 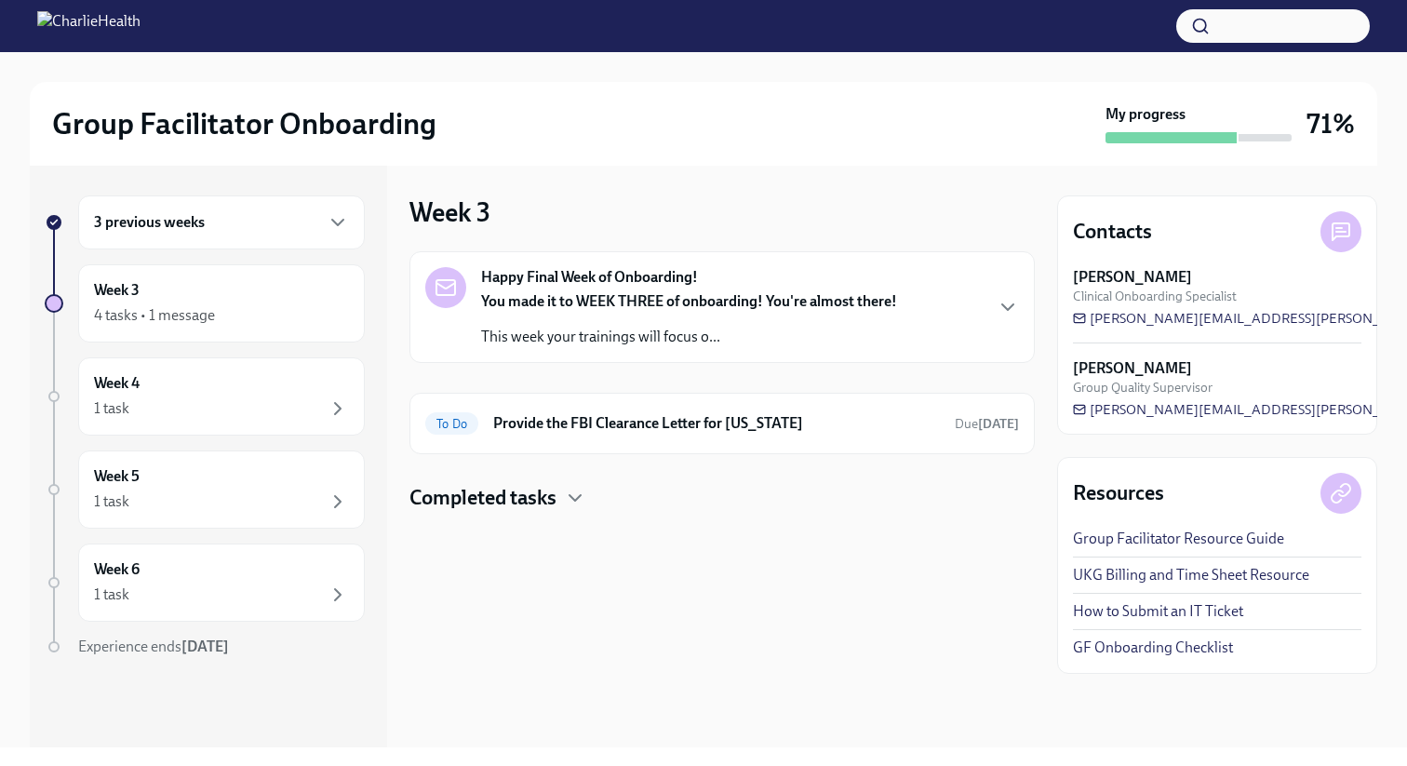 I want to click on span: Due, so click(x=987, y=423).